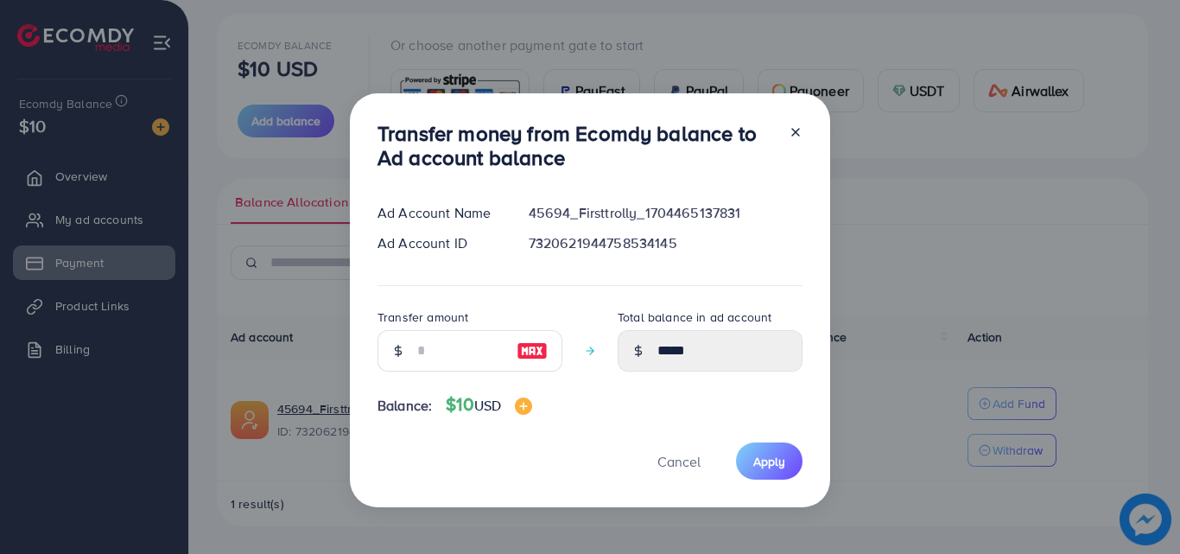 The width and height of the screenshot is (1180, 554). Describe the element at coordinates (487, 405) in the screenshot. I see `span: USD` at that location.